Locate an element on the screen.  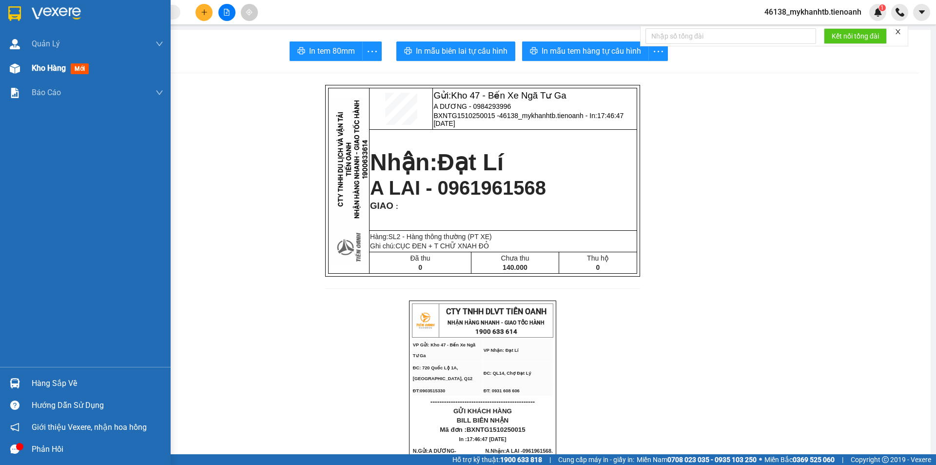
span: Kết nối tổng đài is located at coordinates (855, 36).